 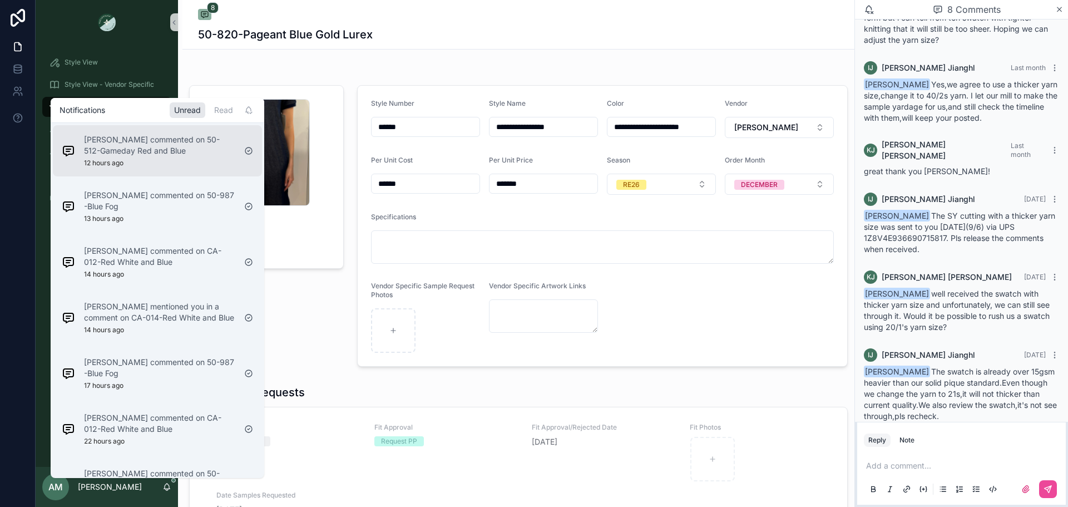 I want to click on a: Sample Coordinator View, so click(x=107, y=151).